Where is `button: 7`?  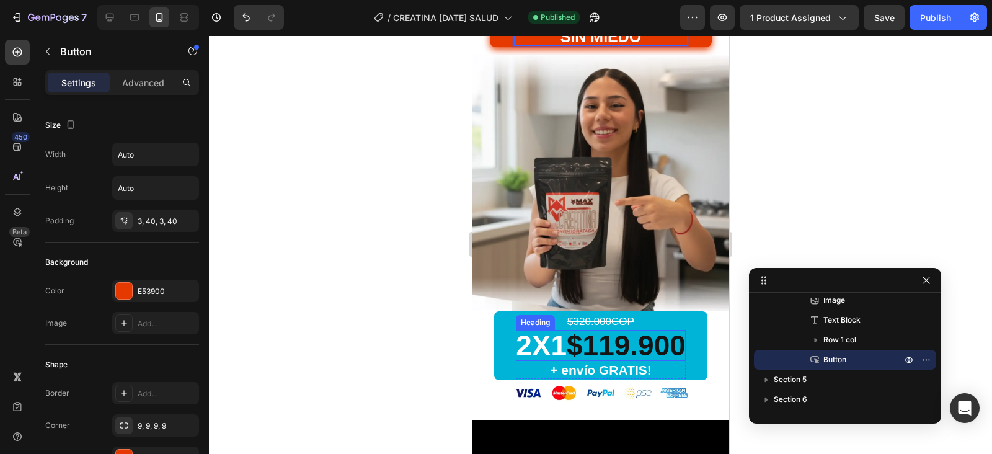
button: 7 is located at coordinates (48, 17).